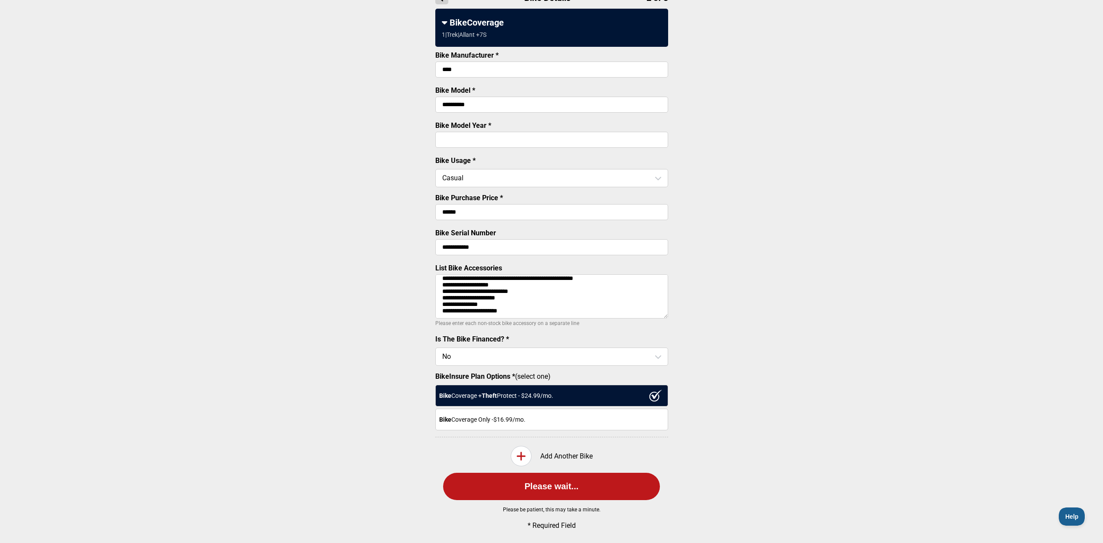 This screenshot has width=1103, height=543. I want to click on label: Bike Model *, so click(455, 90).